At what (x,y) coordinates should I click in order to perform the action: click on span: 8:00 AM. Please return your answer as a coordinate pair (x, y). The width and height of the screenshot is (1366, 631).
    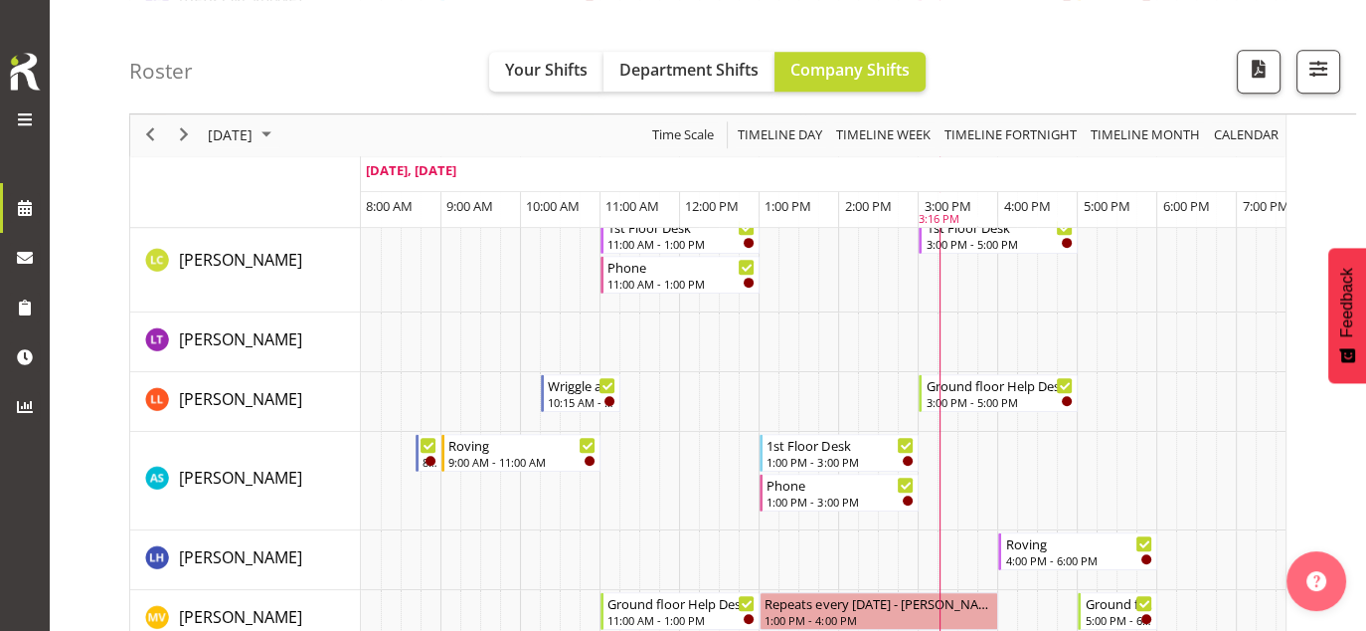
    Looking at the image, I should click on (389, 206).